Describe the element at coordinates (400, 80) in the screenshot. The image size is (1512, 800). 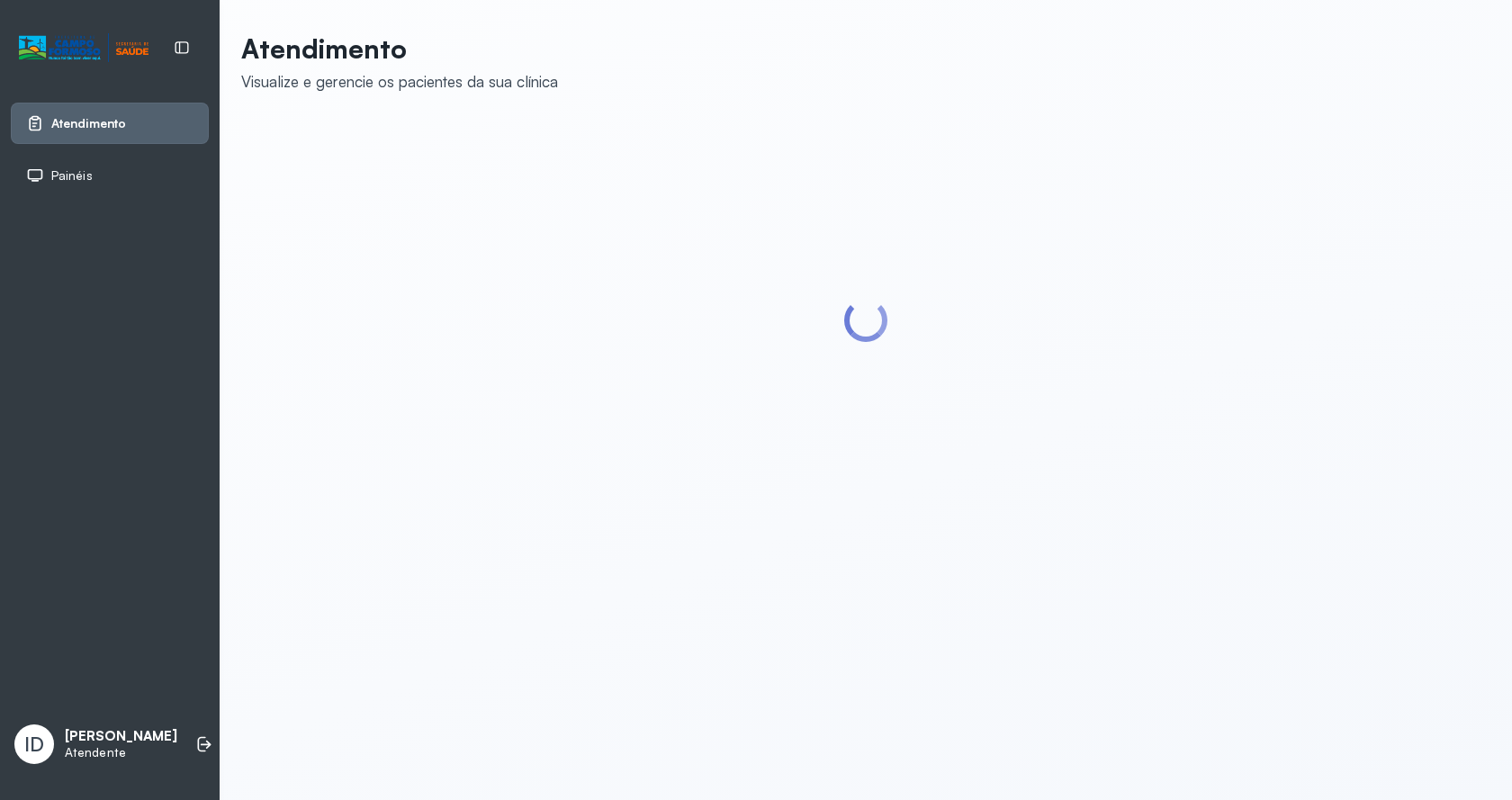
I see `div: Visualize e gerencie os pacientes da sua clínica` at that location.